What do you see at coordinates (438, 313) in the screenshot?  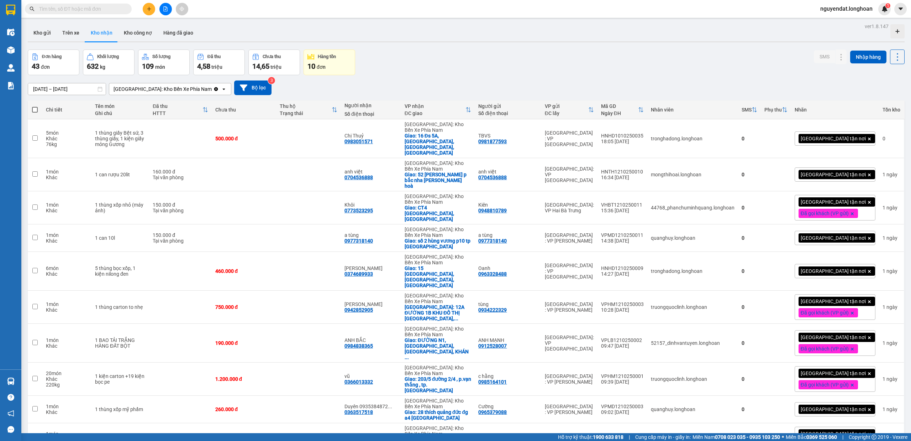 I see `div: Giao: 12A ĐƯỜNG 1B KHU ĐÔ THỊ HÀ QUANG 2, PHƯỚC HẢI, NHA TRANG, KHÁNH HÒA` at bounding box center [438, 313].